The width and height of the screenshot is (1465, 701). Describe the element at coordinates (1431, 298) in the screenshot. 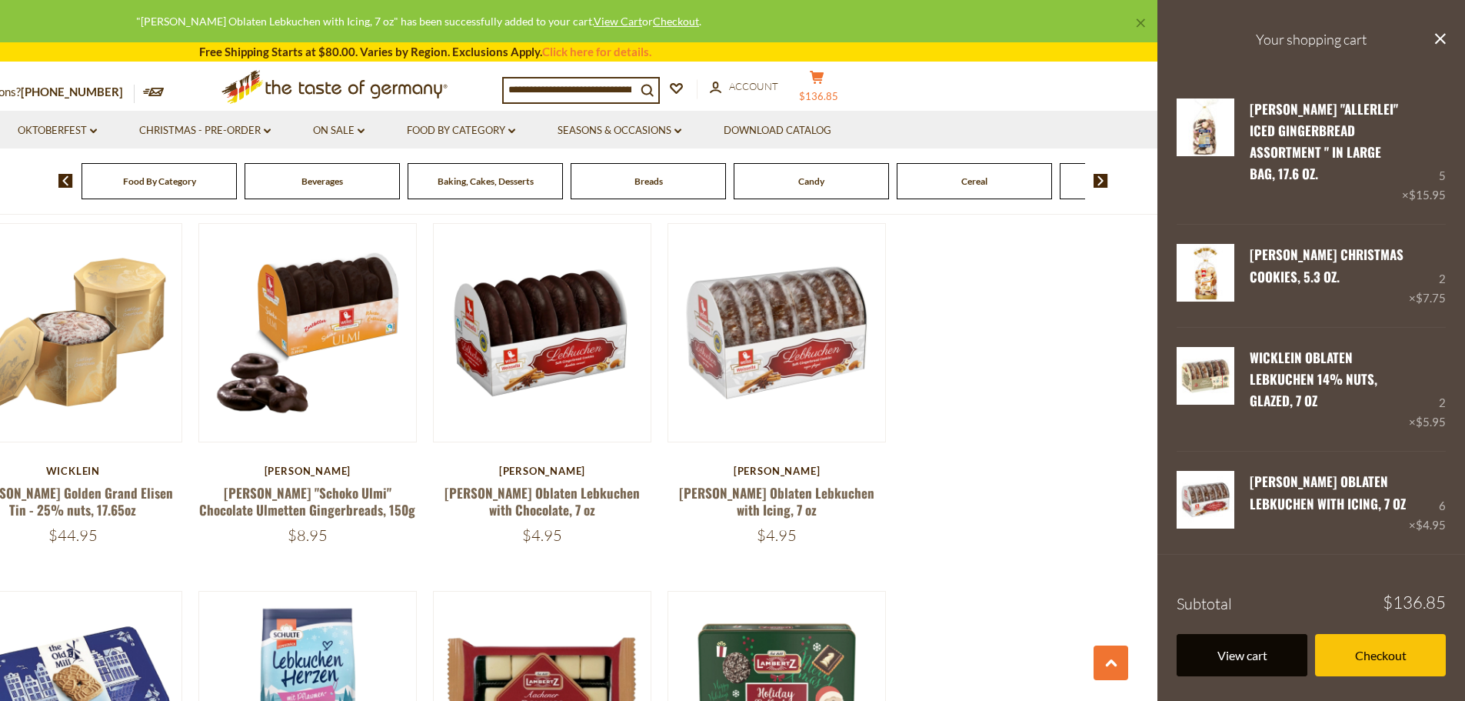

I see `span: $7.75` at that location.